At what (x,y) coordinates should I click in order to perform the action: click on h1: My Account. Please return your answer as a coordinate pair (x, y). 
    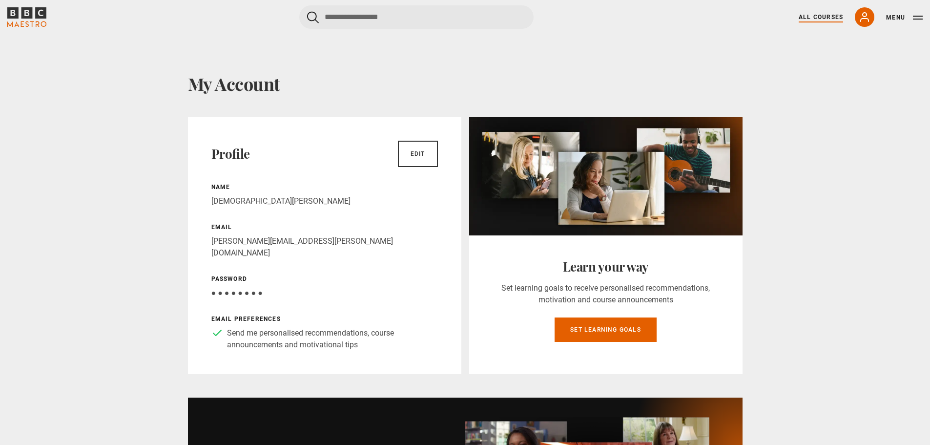
    Looking at the image, I should click on (465, 84).